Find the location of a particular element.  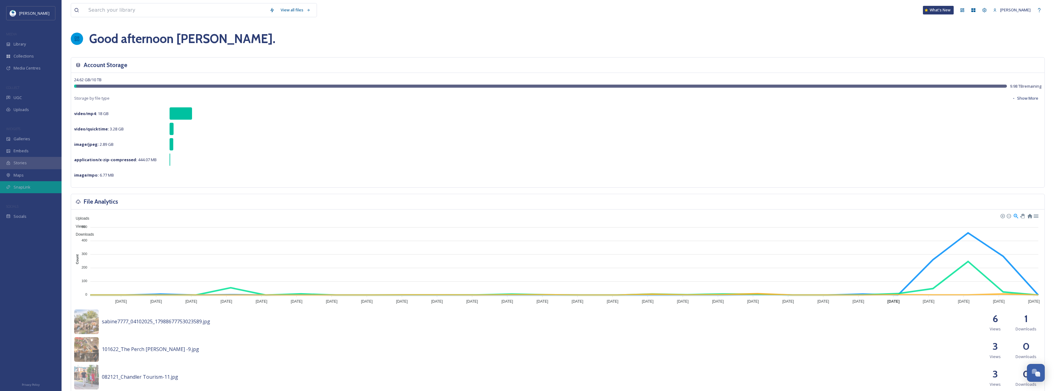

img: download.jpeg is located at coordinates (13, 13).